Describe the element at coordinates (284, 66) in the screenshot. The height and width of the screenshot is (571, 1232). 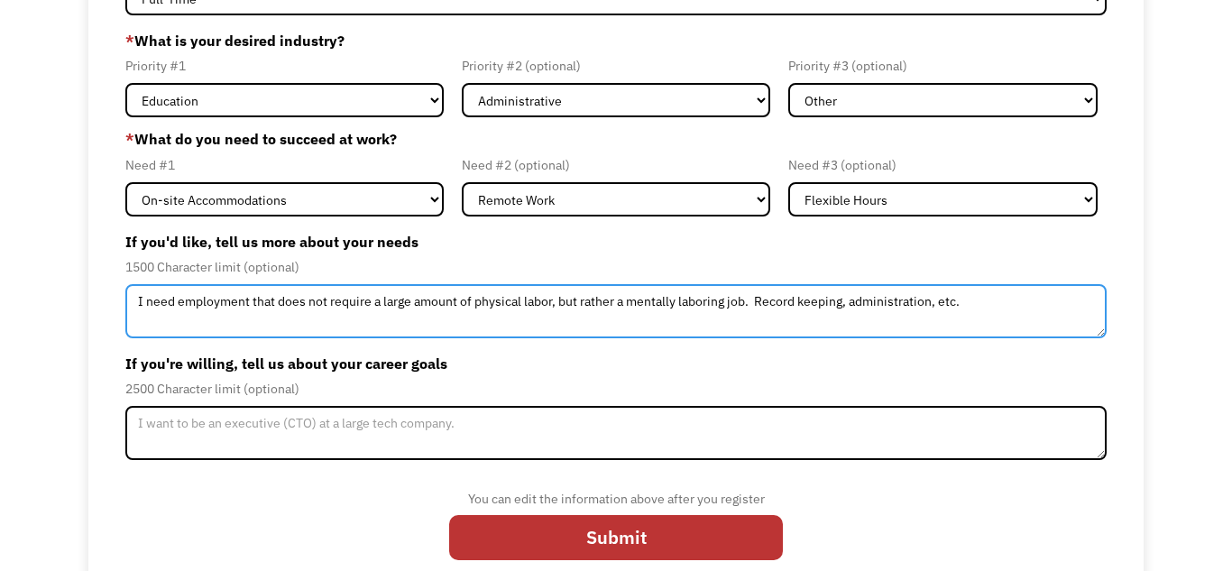
I see `div: Priority #1` at that location.